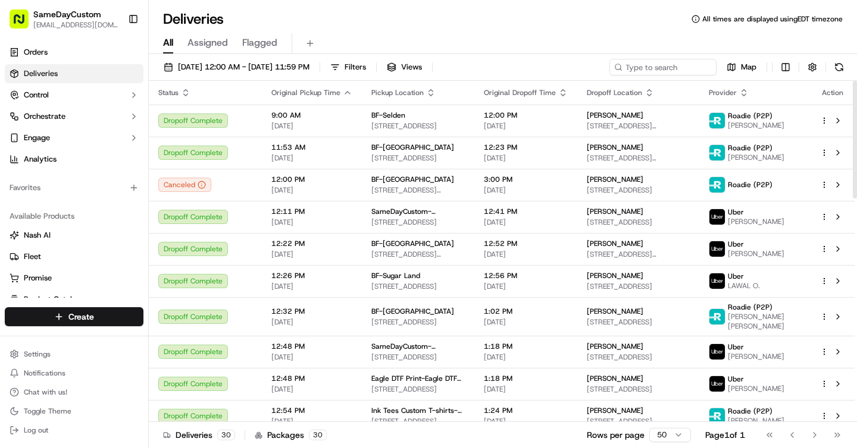 Image resolution: width=857 pixels, height=448 pixels. Describe the element at coordinates (290, 435) in the screenshot. I see `div: Packages` at that location.